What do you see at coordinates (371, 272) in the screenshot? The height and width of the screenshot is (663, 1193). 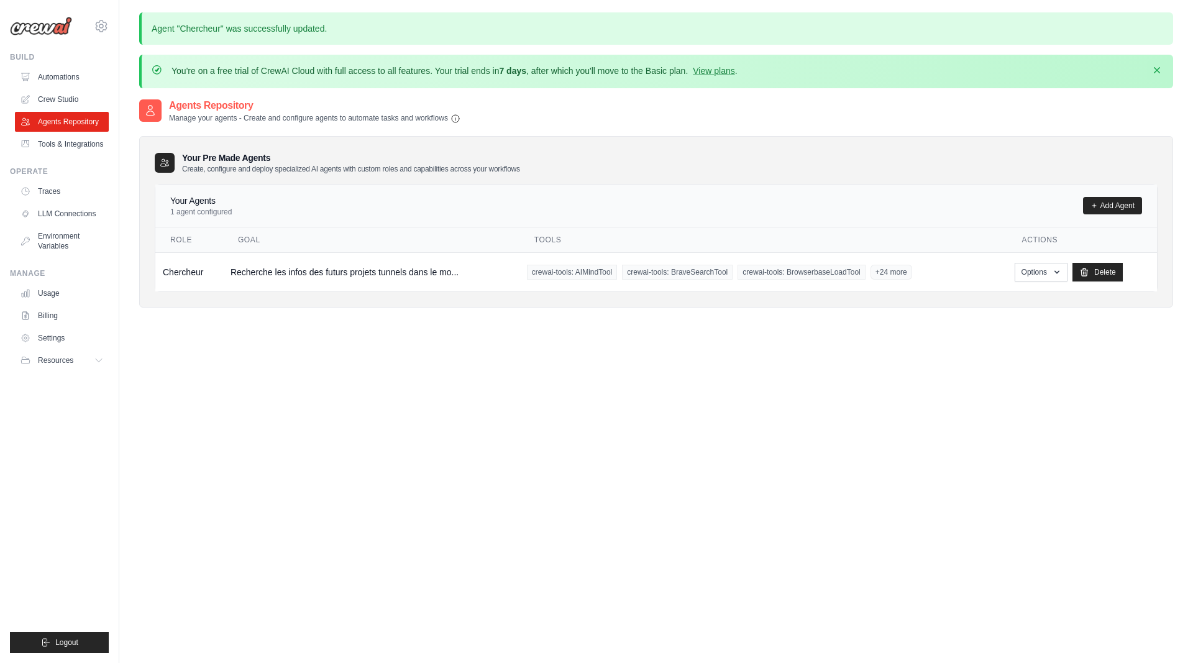 I see `td: Recherche les infos des futurs projets tunnels dans le mo...` at bounding box center [371, 272].